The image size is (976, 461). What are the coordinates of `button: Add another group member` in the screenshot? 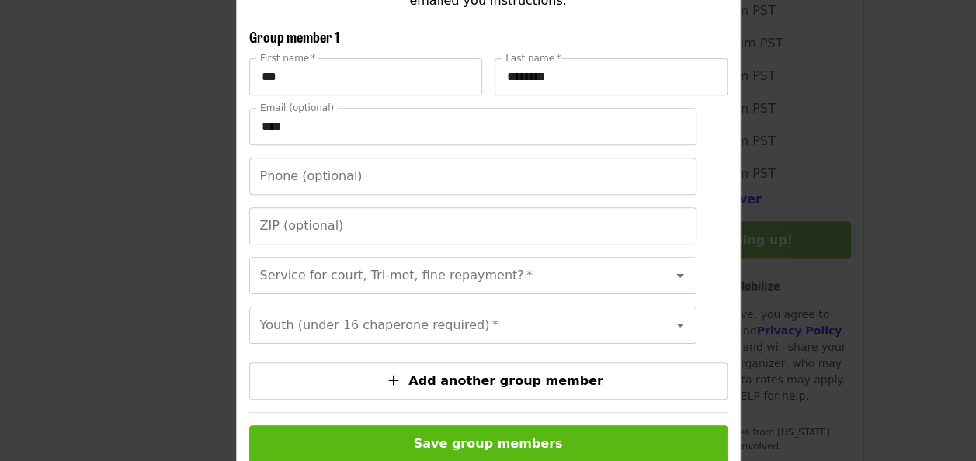 It's located at (488, 381).